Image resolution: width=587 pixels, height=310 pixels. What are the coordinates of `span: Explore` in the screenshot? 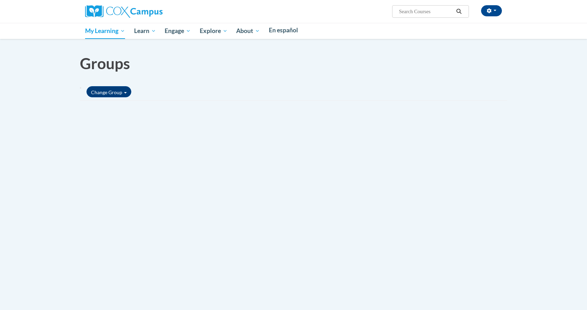 It's located at (214, 31).